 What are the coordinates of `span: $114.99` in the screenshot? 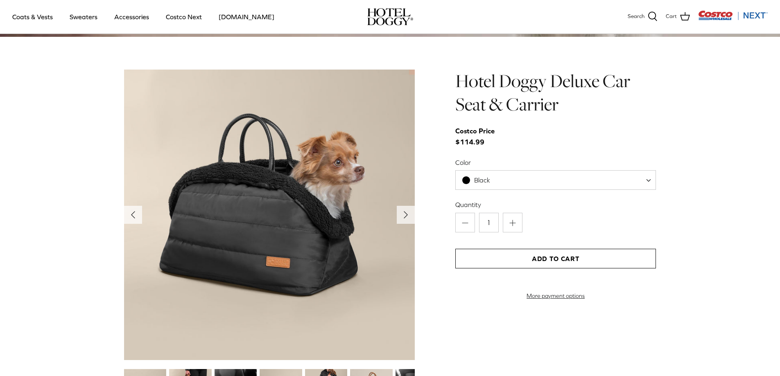 It's located at (479, 137).